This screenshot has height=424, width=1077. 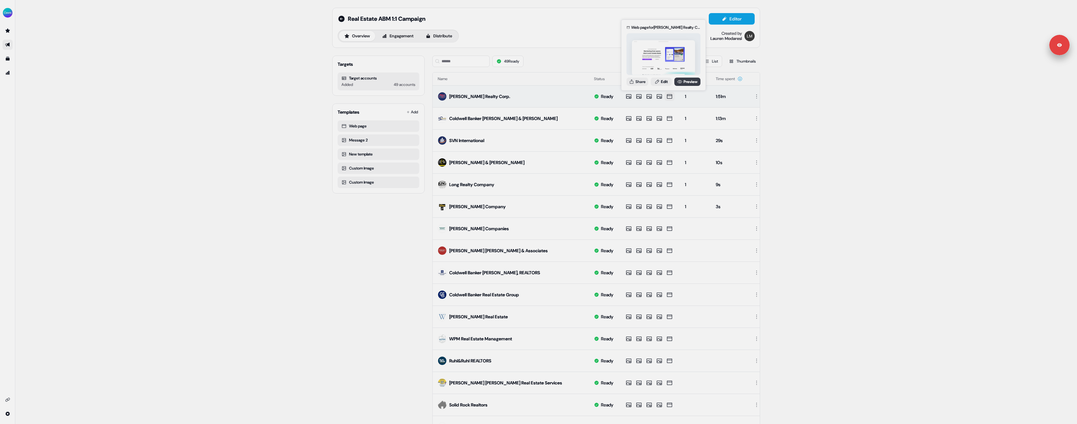 I want to click on a: Edit, so click(x=662, y=82).